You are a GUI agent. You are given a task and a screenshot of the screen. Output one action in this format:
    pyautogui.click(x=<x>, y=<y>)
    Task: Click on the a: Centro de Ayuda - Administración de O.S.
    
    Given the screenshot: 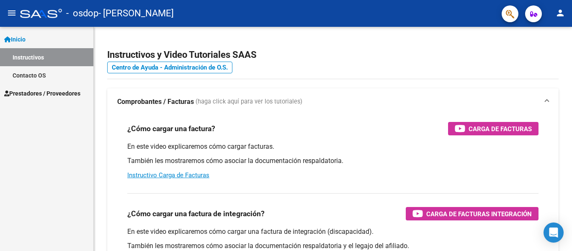 What is the action you would take?
    pyautogui.click(x=170, y=67)
    